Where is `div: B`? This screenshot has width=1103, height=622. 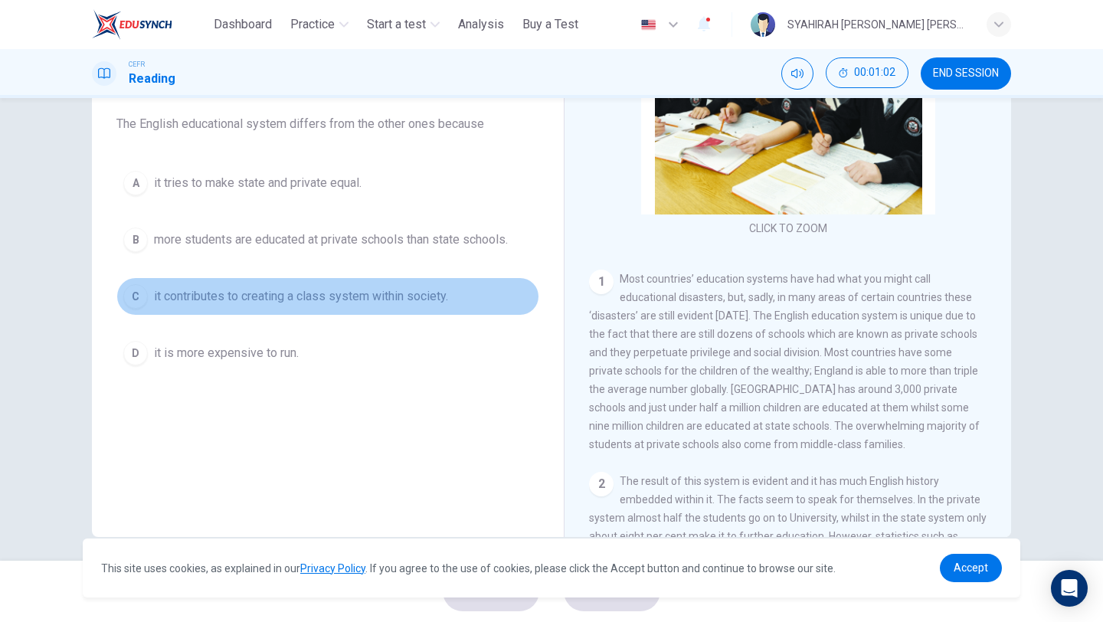
div: B is located at coordinates (136, 240).